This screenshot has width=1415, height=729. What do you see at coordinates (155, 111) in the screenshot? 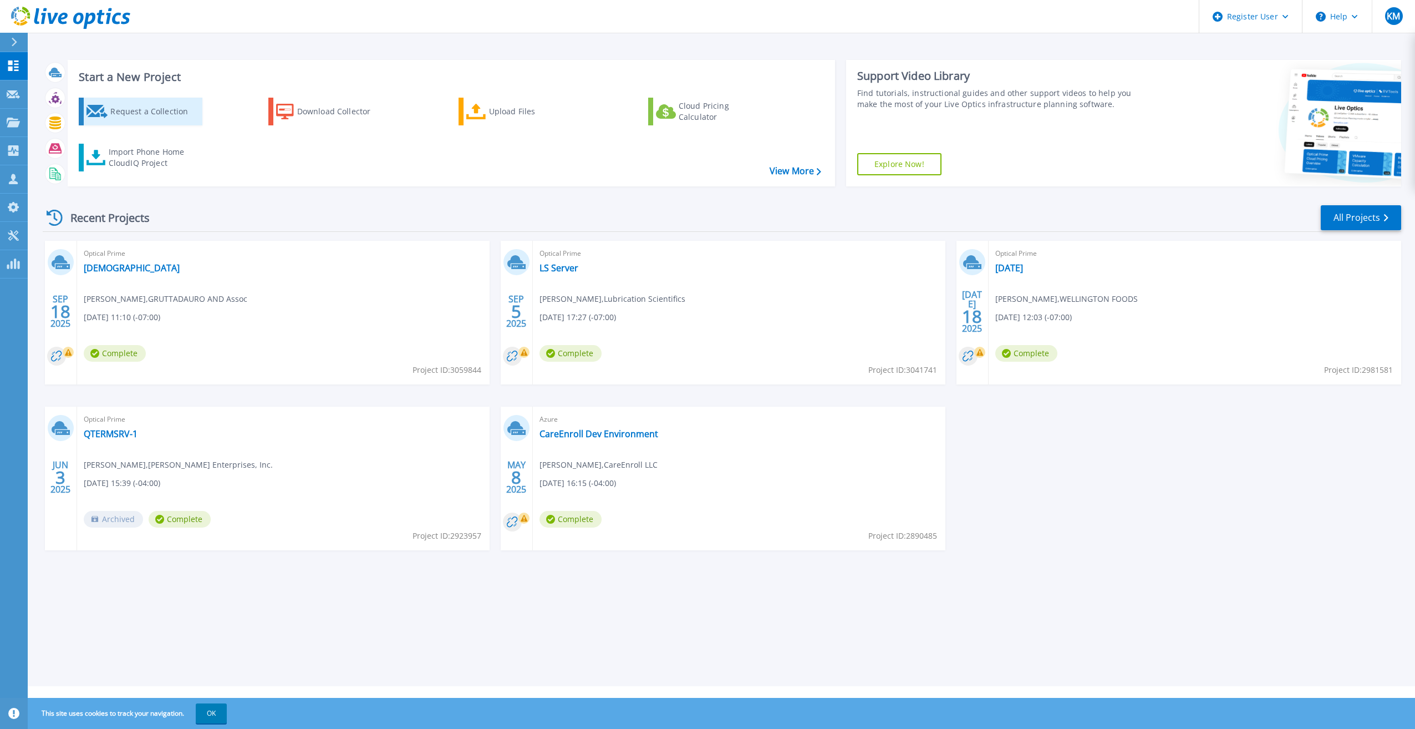
I see `div: Request a Collection` at bounding box center [155, 111].